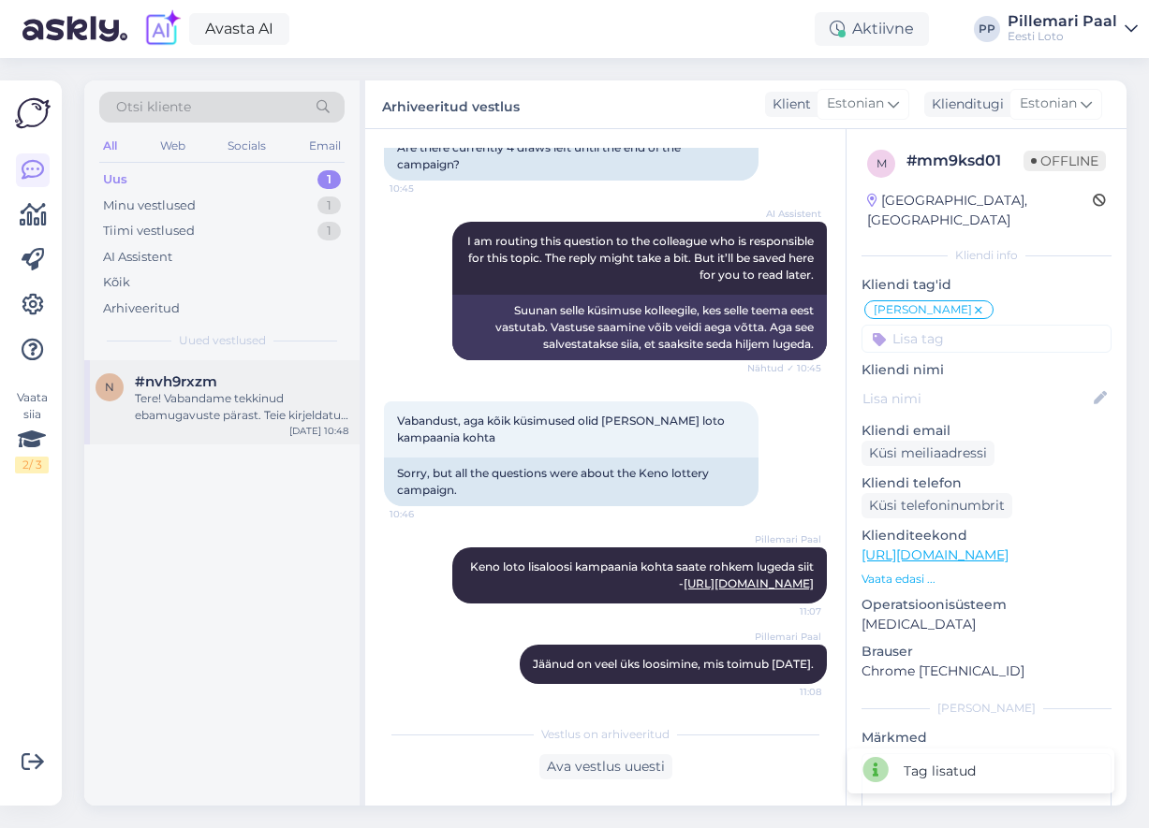 The height and width of the screenshot is (828, 1149). Describe the element at coordinates (149, 206) in the screenshot. I see `div: Minu vestlused` at that location.